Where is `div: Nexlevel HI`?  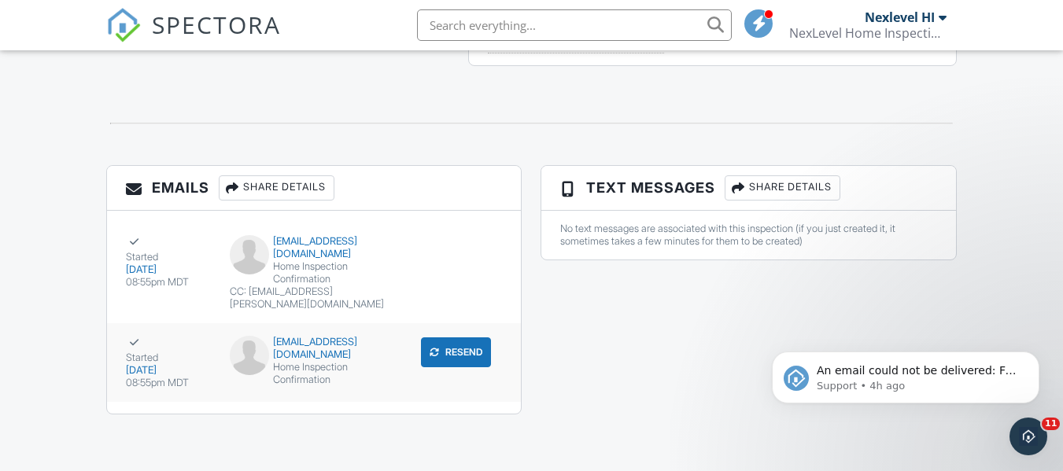
div: Nexlevel HI is located at coordinates (899, 17).